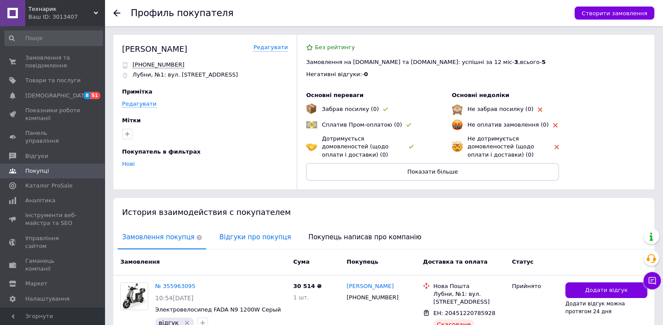 This screenshot has width=663, height=325. Describe the element at coordinates (464, 313) in the screenshot. I see `span: ЕН: 20451220785928` at that location.